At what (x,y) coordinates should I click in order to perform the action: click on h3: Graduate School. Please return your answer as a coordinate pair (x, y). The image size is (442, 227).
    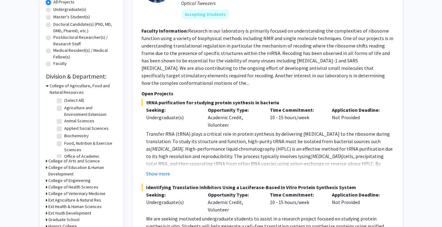
    Looking at the image, I should click on (64, 219).